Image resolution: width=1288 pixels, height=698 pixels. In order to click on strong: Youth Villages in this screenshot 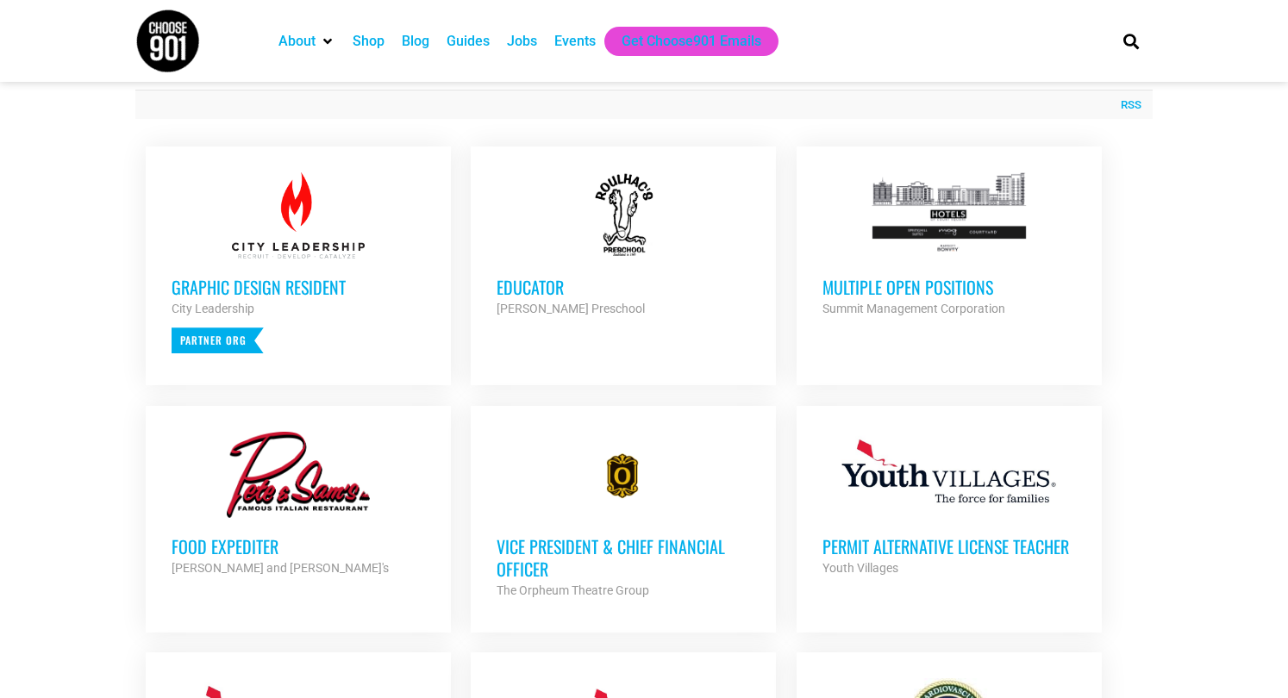, I will do `click(860, 568)`.